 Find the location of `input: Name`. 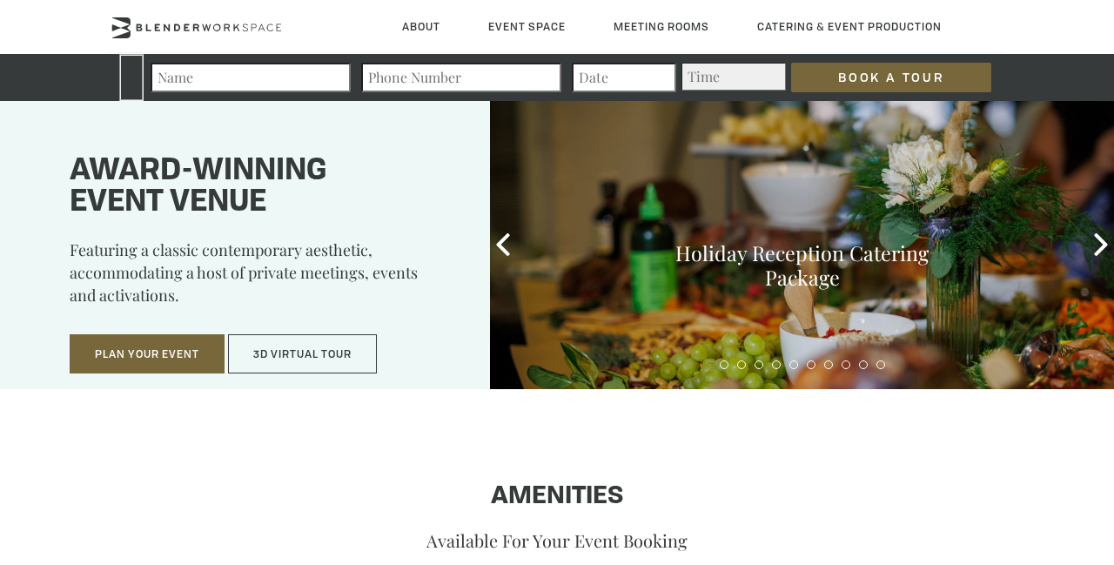

input: Name is located at coordinates (251, 77).